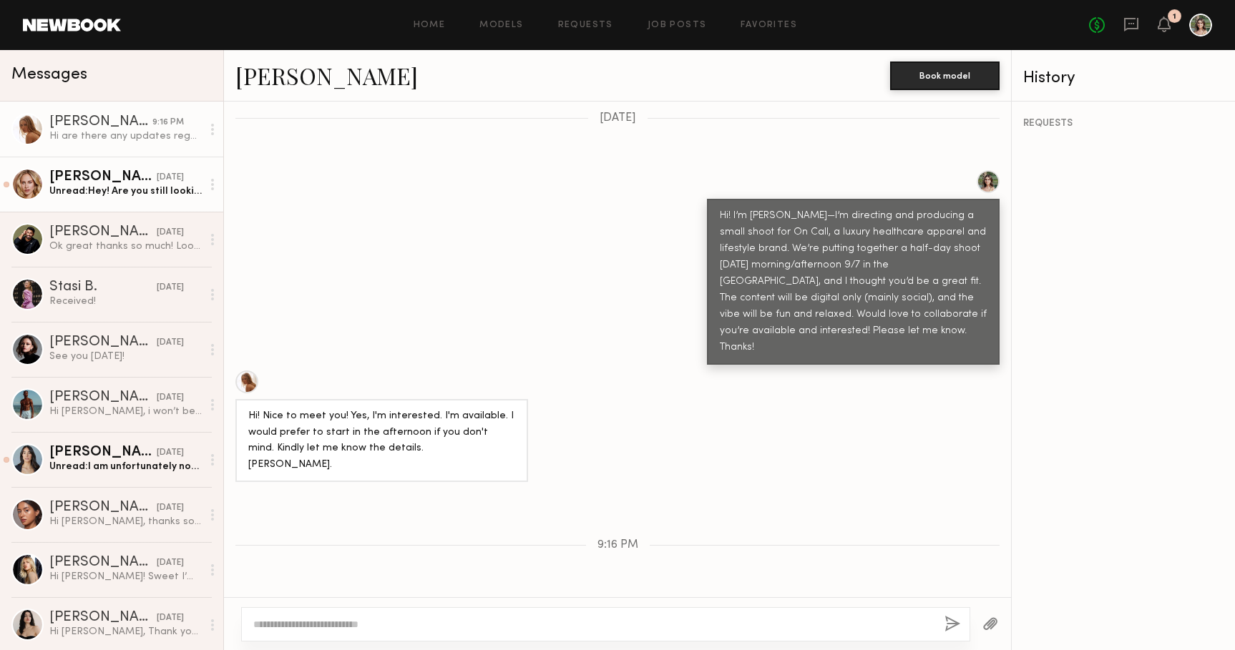 The width and height of the screenshot is (1235, 650). I want to click on a: Favorites, so click(768, 25).